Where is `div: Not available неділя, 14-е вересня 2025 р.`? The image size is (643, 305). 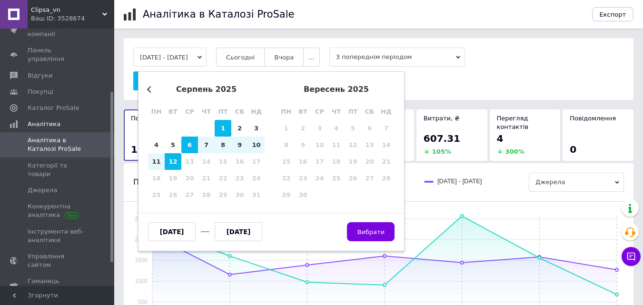 div: Not available неділя, 14-е вересня 2025 р. is located at coordinates (386, 145).